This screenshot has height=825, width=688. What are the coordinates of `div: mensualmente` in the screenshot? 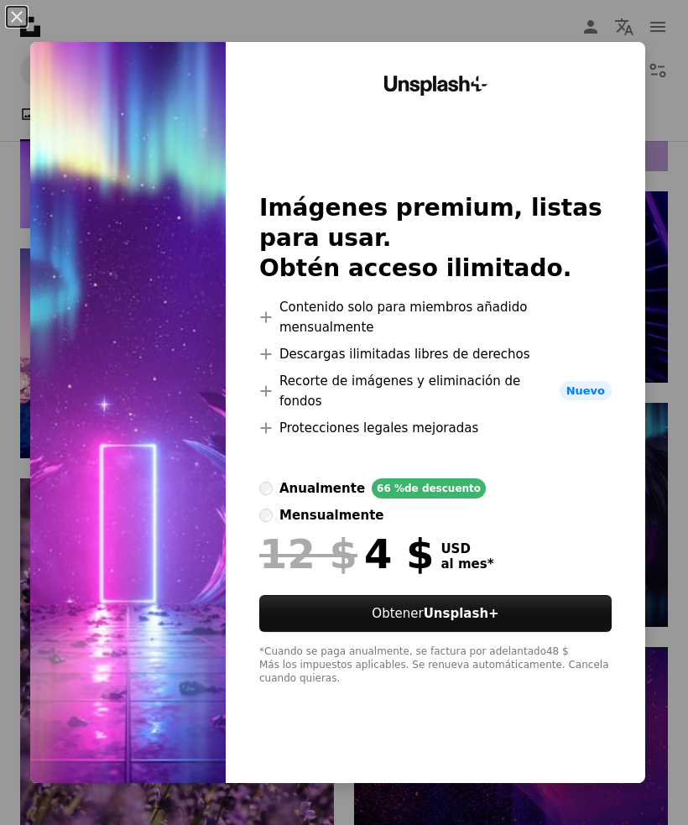 It's located at (331, 515).